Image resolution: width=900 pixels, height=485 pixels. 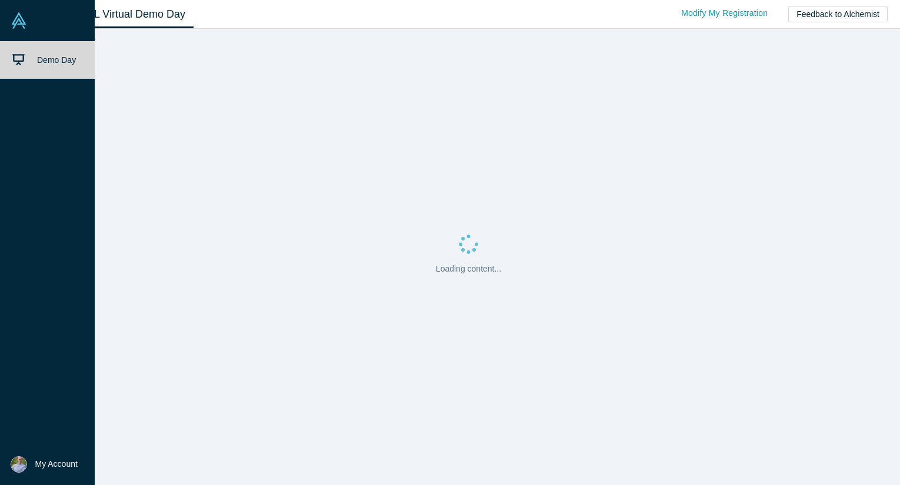 I want to click on span: My Account, so click(x=56, y=464).